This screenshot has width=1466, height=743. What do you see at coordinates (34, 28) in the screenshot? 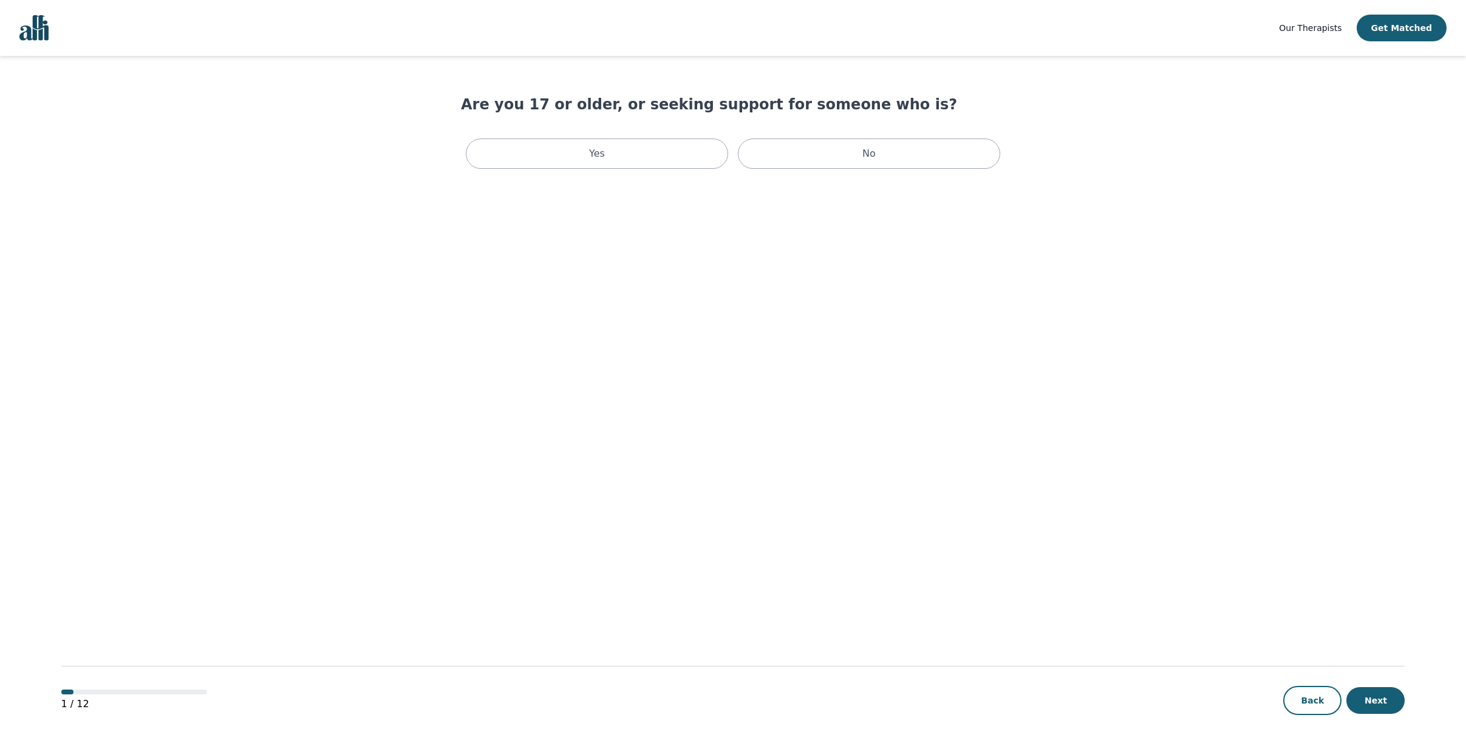
I see `img: alli logo` at bounding box center [34, 28].